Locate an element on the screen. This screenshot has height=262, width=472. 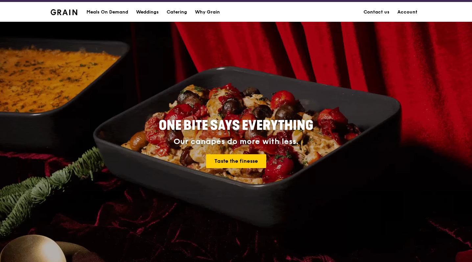
a: Weddings is located at coordinates (147, 12).